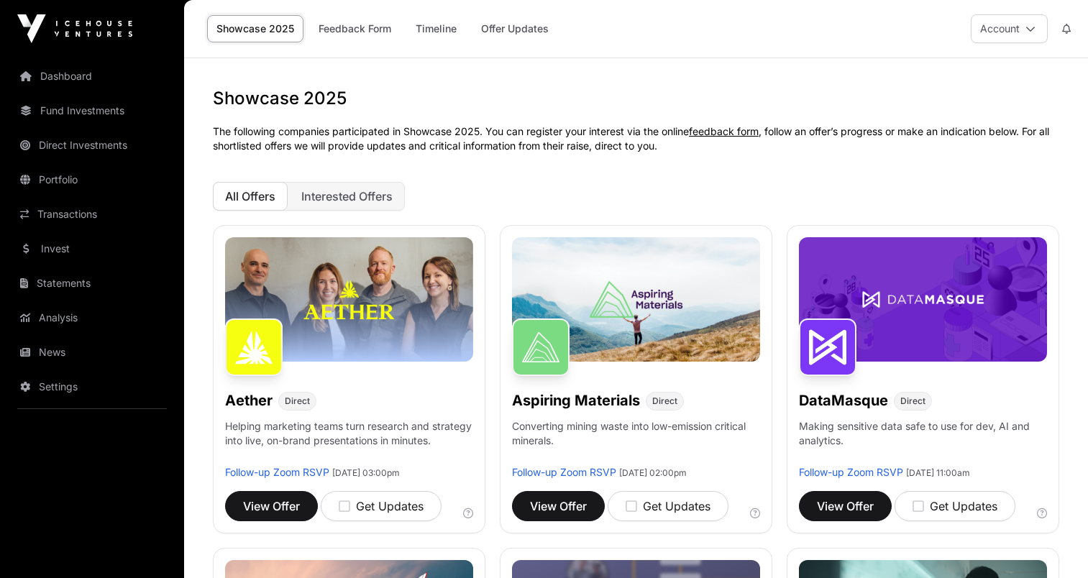 The image size is (1088, 578). What do you see at coordinates (249, 401) in the screenshot?
I see `h1: Aether` at bounding box center [249, 401].